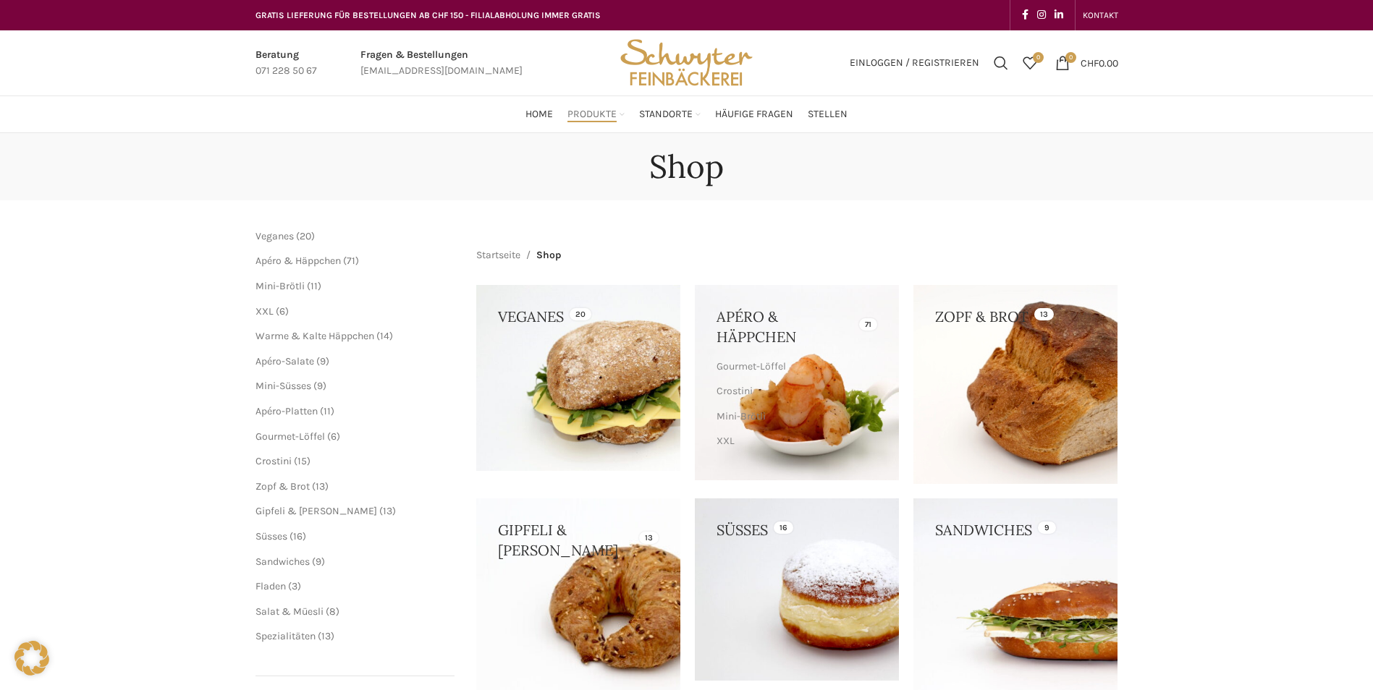 This screenshot has width=1373, height=690. What do you see at coordinates (914, 63) in the screenshot?
I see `span: Einloggen / Registrieren` at bounding box center [914, 63].